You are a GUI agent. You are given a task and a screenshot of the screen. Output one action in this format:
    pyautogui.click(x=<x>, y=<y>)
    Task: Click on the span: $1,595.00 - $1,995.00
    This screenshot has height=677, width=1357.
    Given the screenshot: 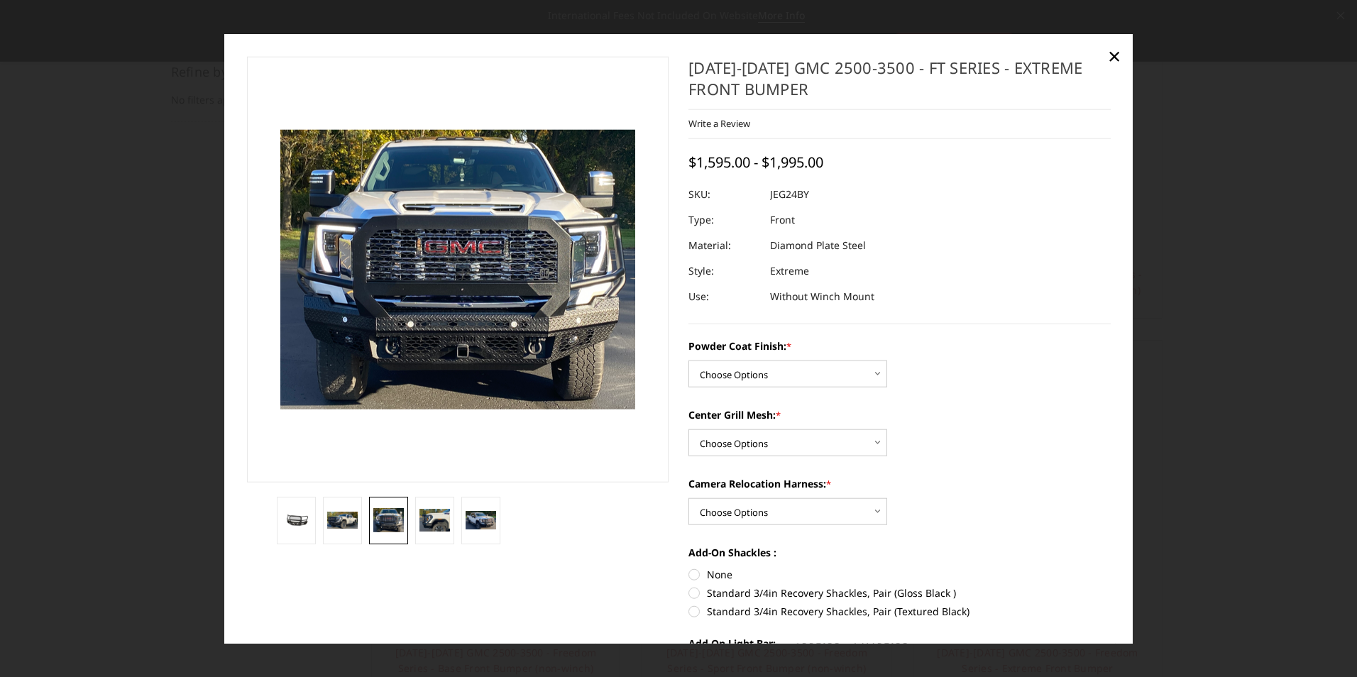 What is the action you would take?
    pyautogui.click(x=756, y=162)
    